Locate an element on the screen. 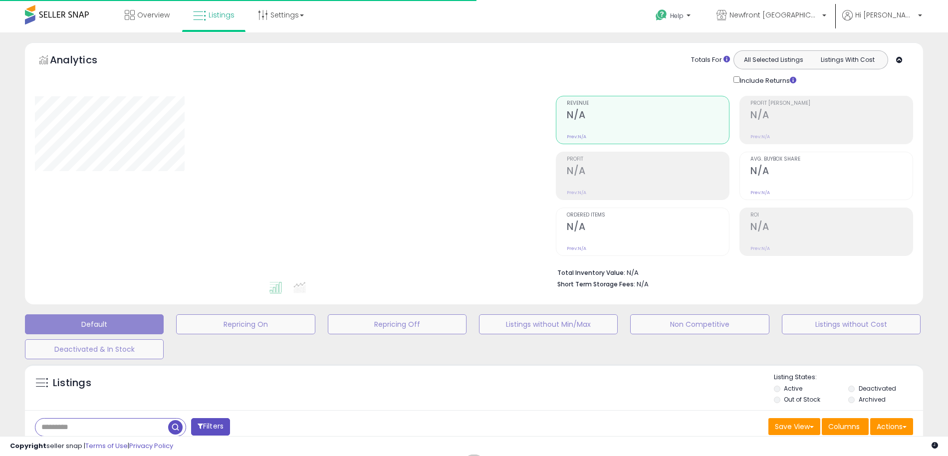  div: Include Returns is located at coordinates (767, 80).